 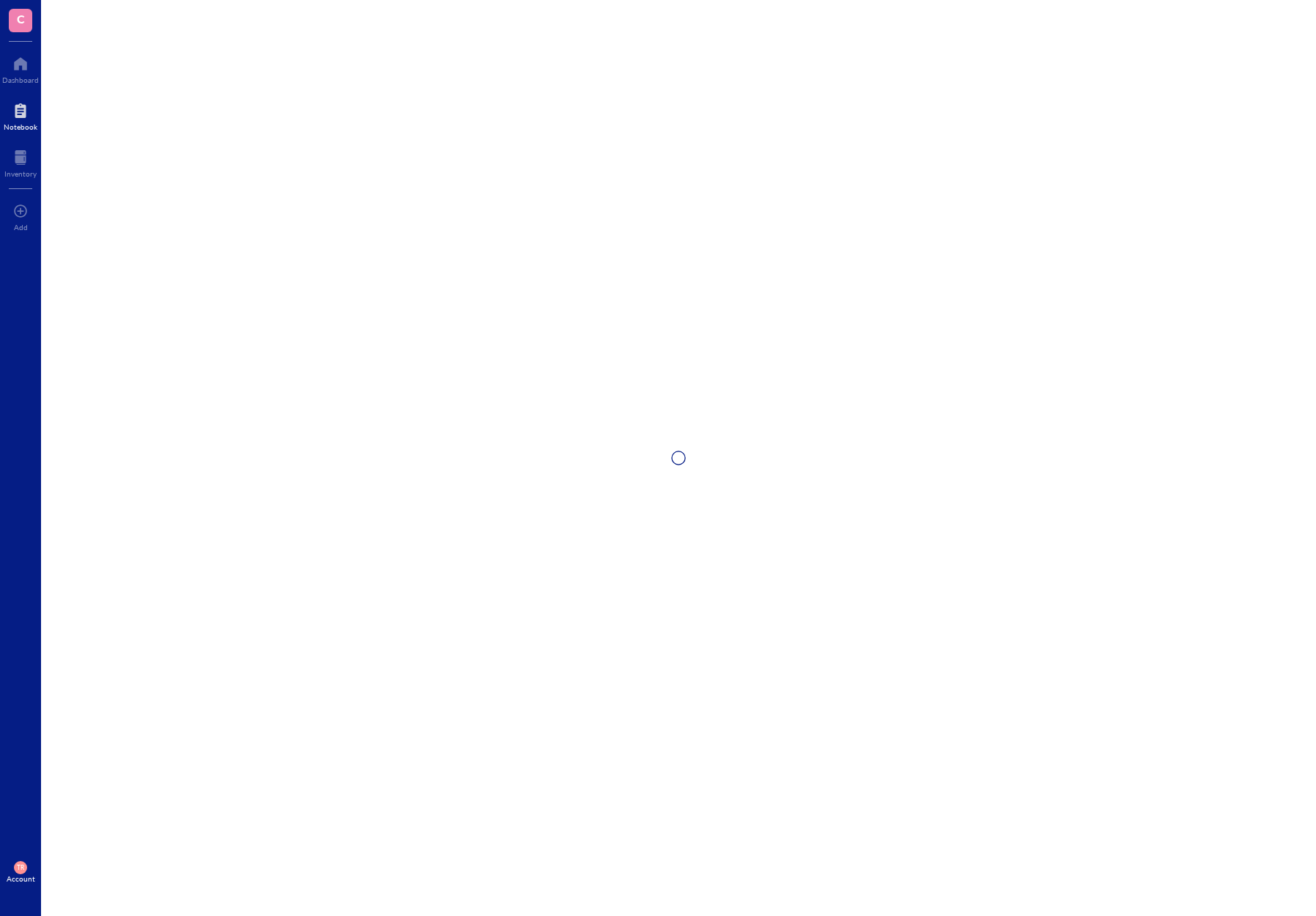 I want to click on span: TR, so click(x=20, y=868).